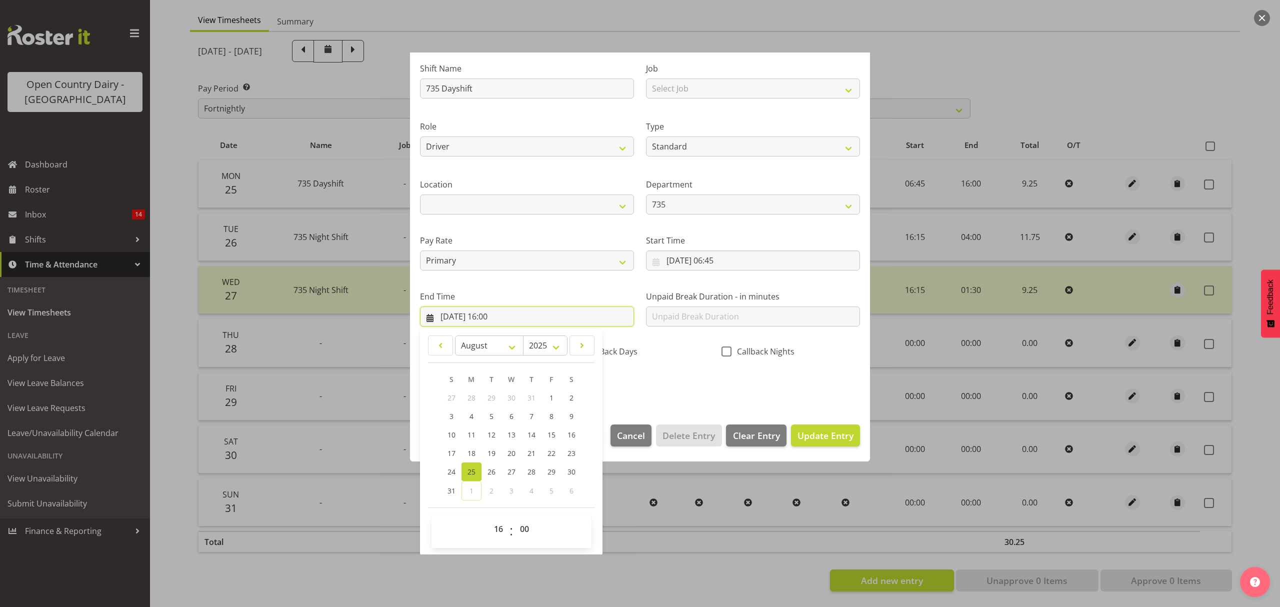  I want to click on button: Update Entry, so click(826, 436).